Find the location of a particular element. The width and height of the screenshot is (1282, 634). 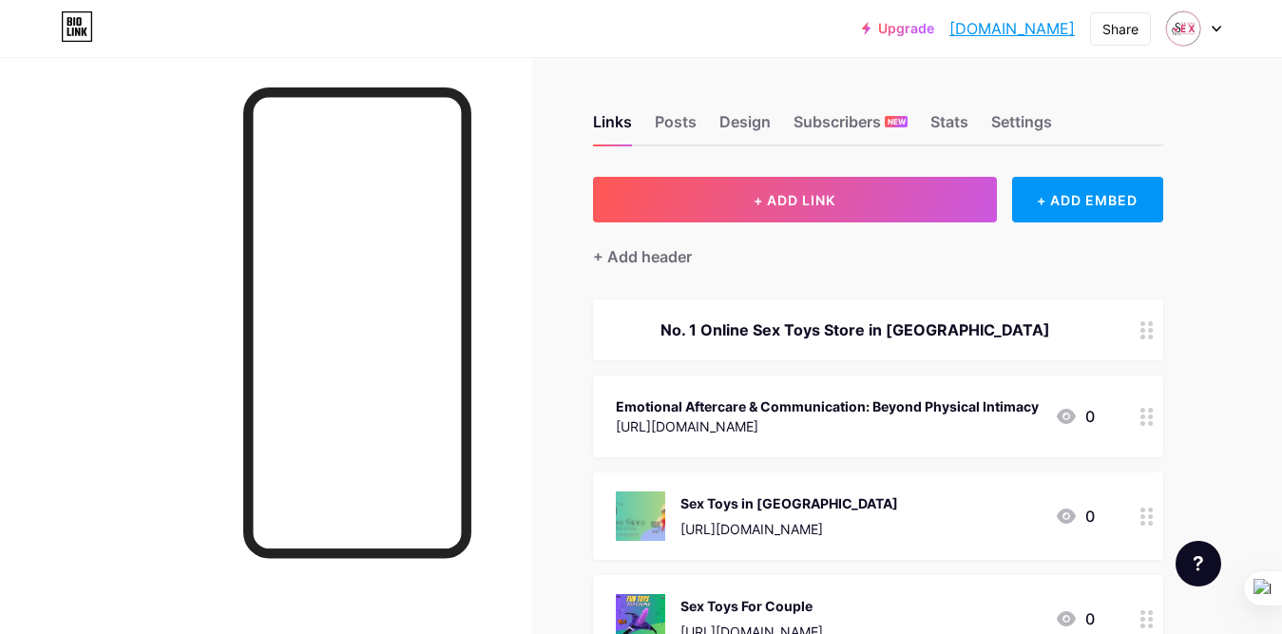

div: + Add header is located at coordinates (642, 257).